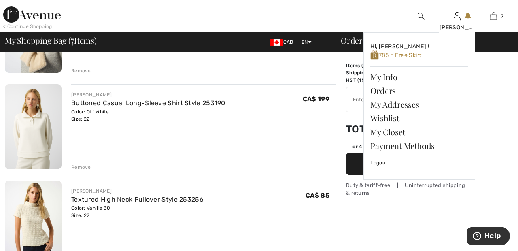 The width and height of the screenshot is (518, 251). What do you see at coordinates (420, 163) in the screenshot?
I see `a: Logout` at bounding box center [420, 163].